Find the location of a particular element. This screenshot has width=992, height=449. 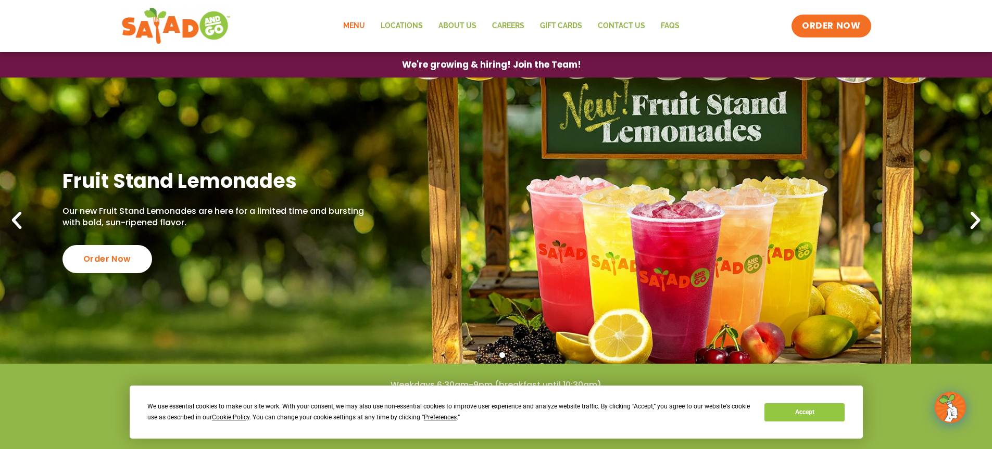

span: Go to slide 2 is located at coordinates (490, 355).